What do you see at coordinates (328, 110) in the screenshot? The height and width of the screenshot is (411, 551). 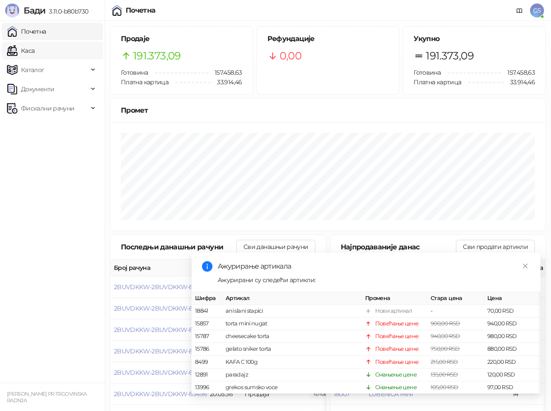 I see `div: Промет` at bounding box center [328, 110].